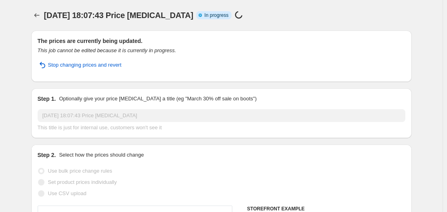  I want to click on button: Stop changing prices and revert, so click(80, 65).